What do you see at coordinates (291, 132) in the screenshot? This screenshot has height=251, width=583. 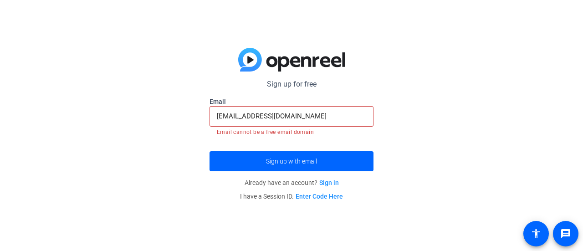 I see `mat-error: Email cannot be a free email domain` at bounding box center [291, 132].